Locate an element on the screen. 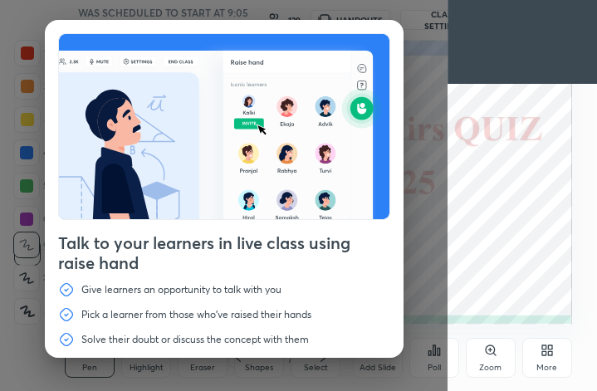 The width and height of the screenshot is (597, 391). h4: Talk to your learners in live class using raise hand is located at coordinates (224, 253).